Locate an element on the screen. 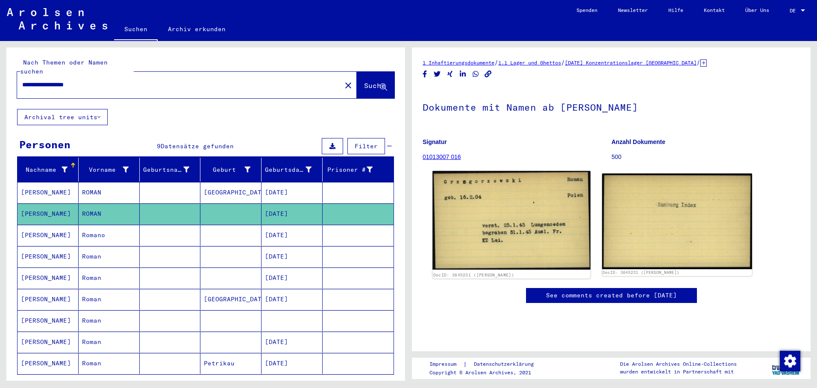 The width and height of the screenshot is (817, 388). button: Share on Twitter is located at coordinates (437, 74).